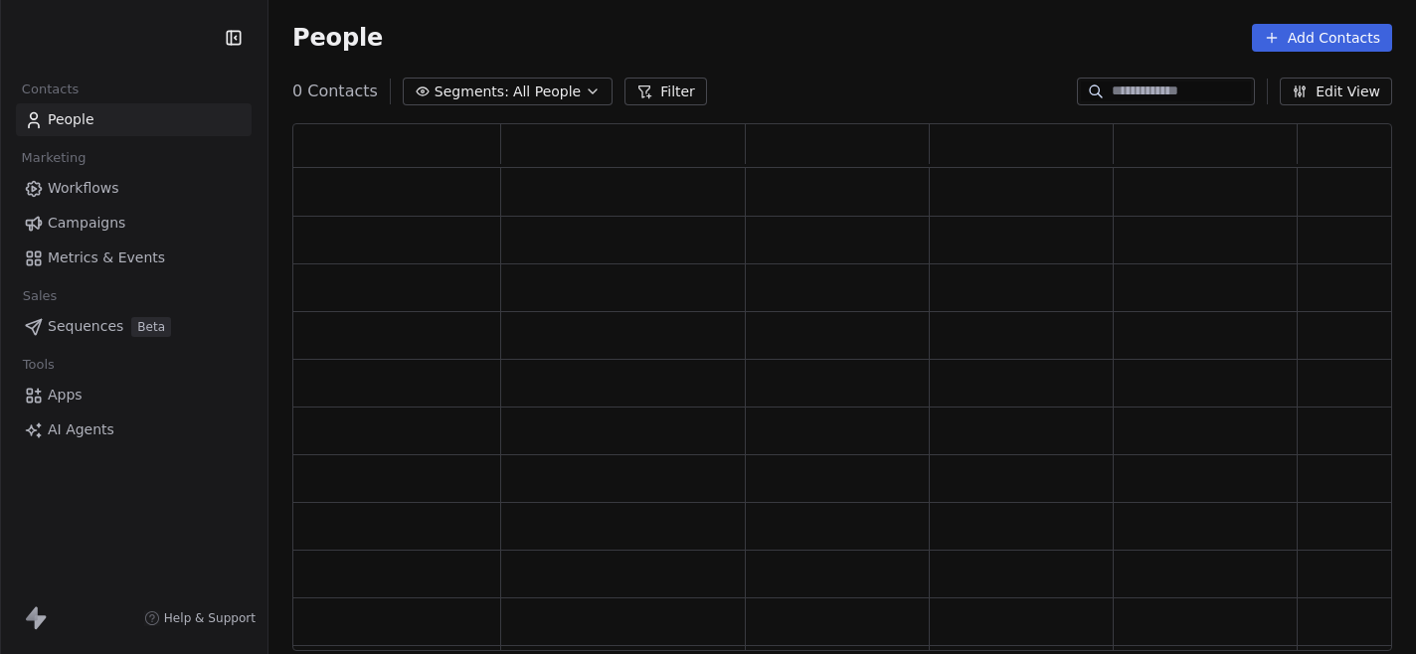 The height and width of the screenshot is (654, 1416). What do you see at coordinates (84, 188) in the screenshot?
I see `span: Workflows` at bounding box center [84, 188].